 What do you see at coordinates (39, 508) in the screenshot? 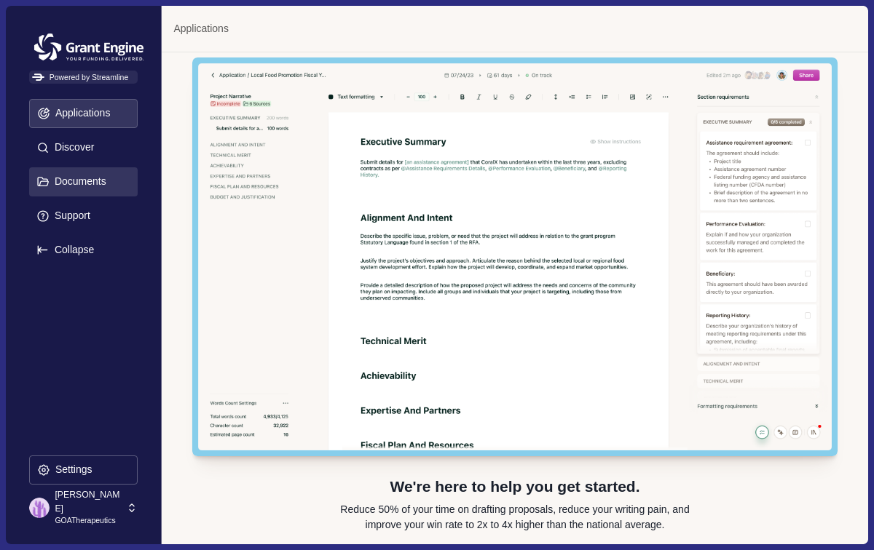
I see `img: profile picture` at bounding box center [39, 508].